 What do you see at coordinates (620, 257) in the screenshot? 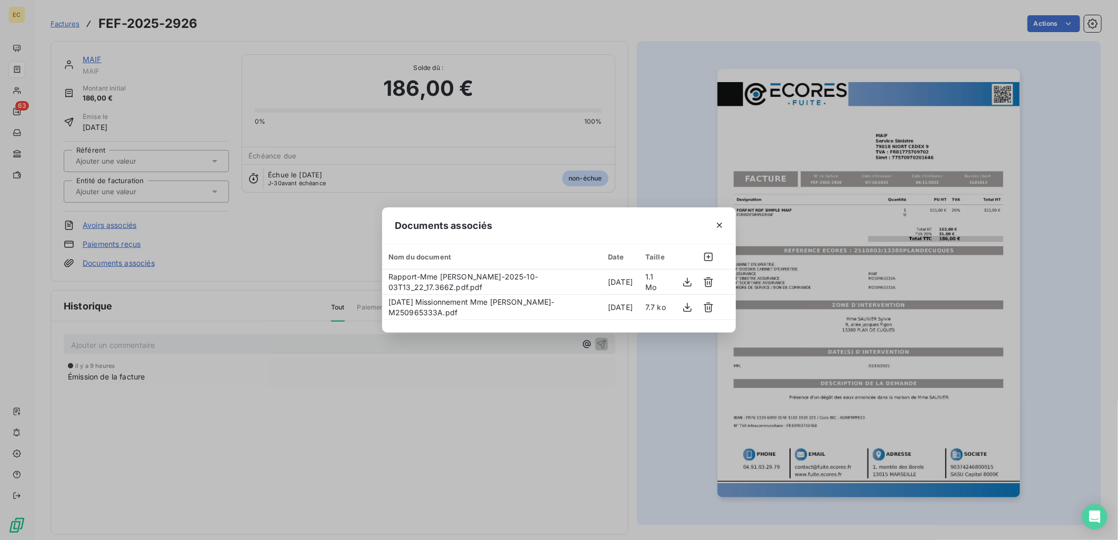
I see `div: Date` at bounding box center [620, 257].